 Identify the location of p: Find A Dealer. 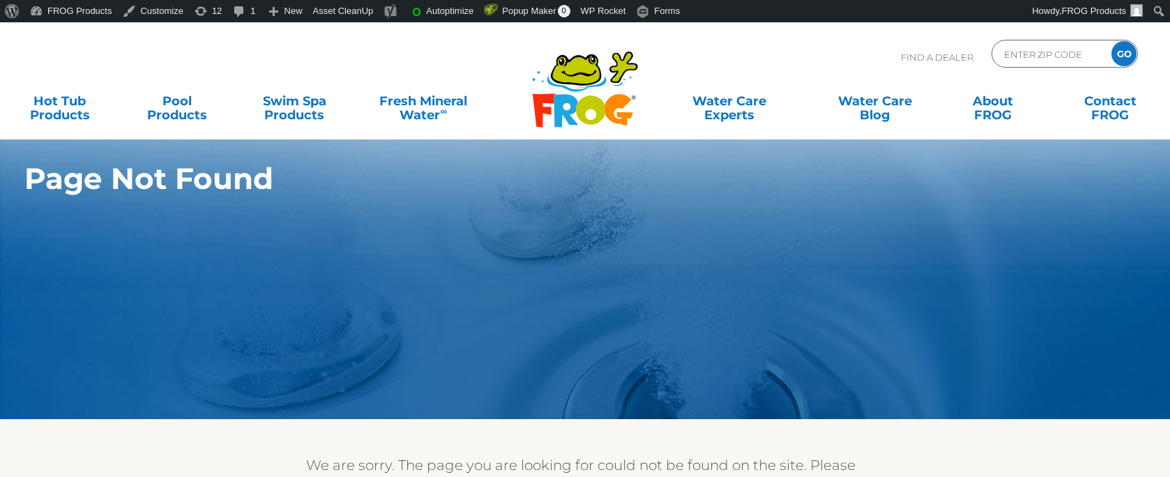
(937, 57).